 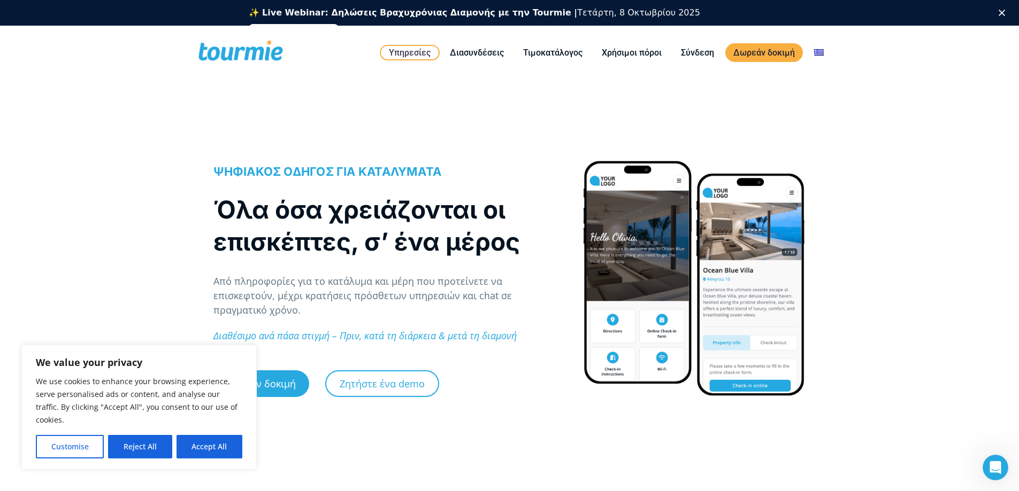 What do you see at coordinates (697, 52) in the screenshot?
I see `a: Σύνδεση` at bounding box center [697, 52].